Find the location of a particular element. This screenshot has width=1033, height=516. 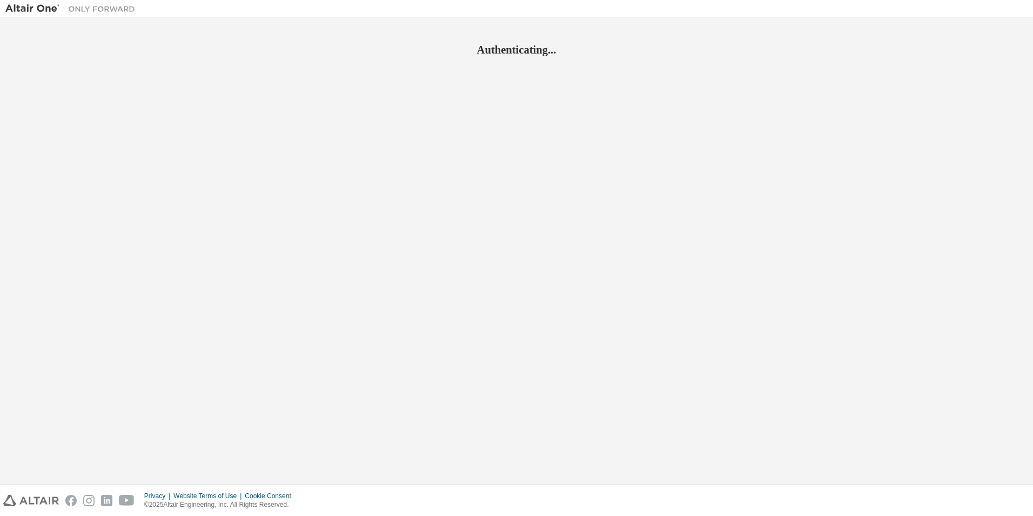

div: Privacy is located at coordinates (159, 496).